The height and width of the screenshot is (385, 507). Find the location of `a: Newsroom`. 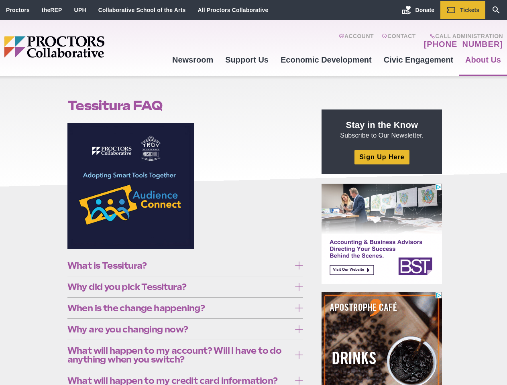

a: Newsroom is located at coordinates (193, 60).